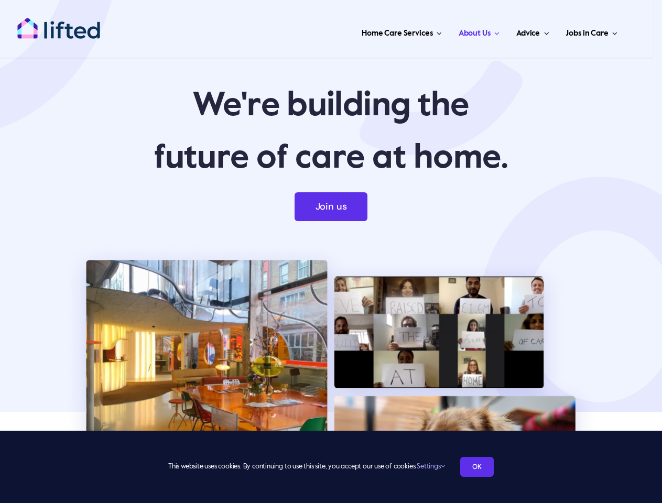 This screenshot has width=662, height=503. I want to click on span: This website uses cookies. By continuing to use this site, you accept our use of cookies., so click(306, 467).